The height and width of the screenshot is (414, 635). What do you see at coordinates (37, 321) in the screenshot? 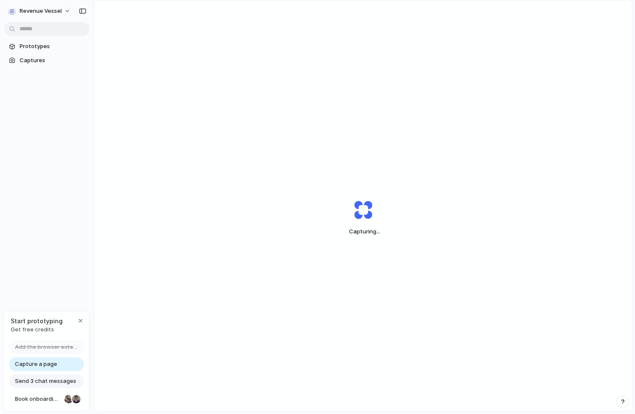
I see `span: Start prototyping` at bounding box center [37, 321].